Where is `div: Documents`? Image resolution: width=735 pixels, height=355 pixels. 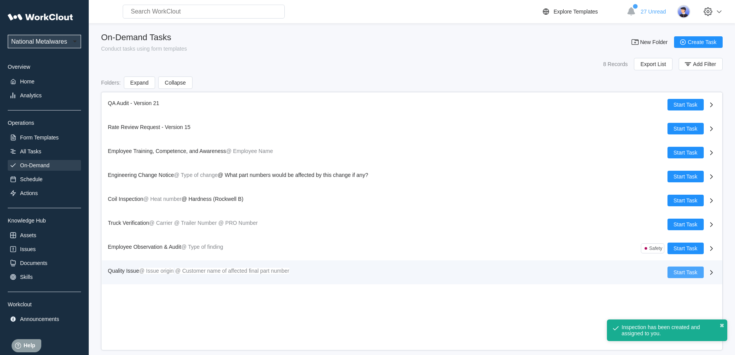
div: Documents is located at coordinates (34, 263).